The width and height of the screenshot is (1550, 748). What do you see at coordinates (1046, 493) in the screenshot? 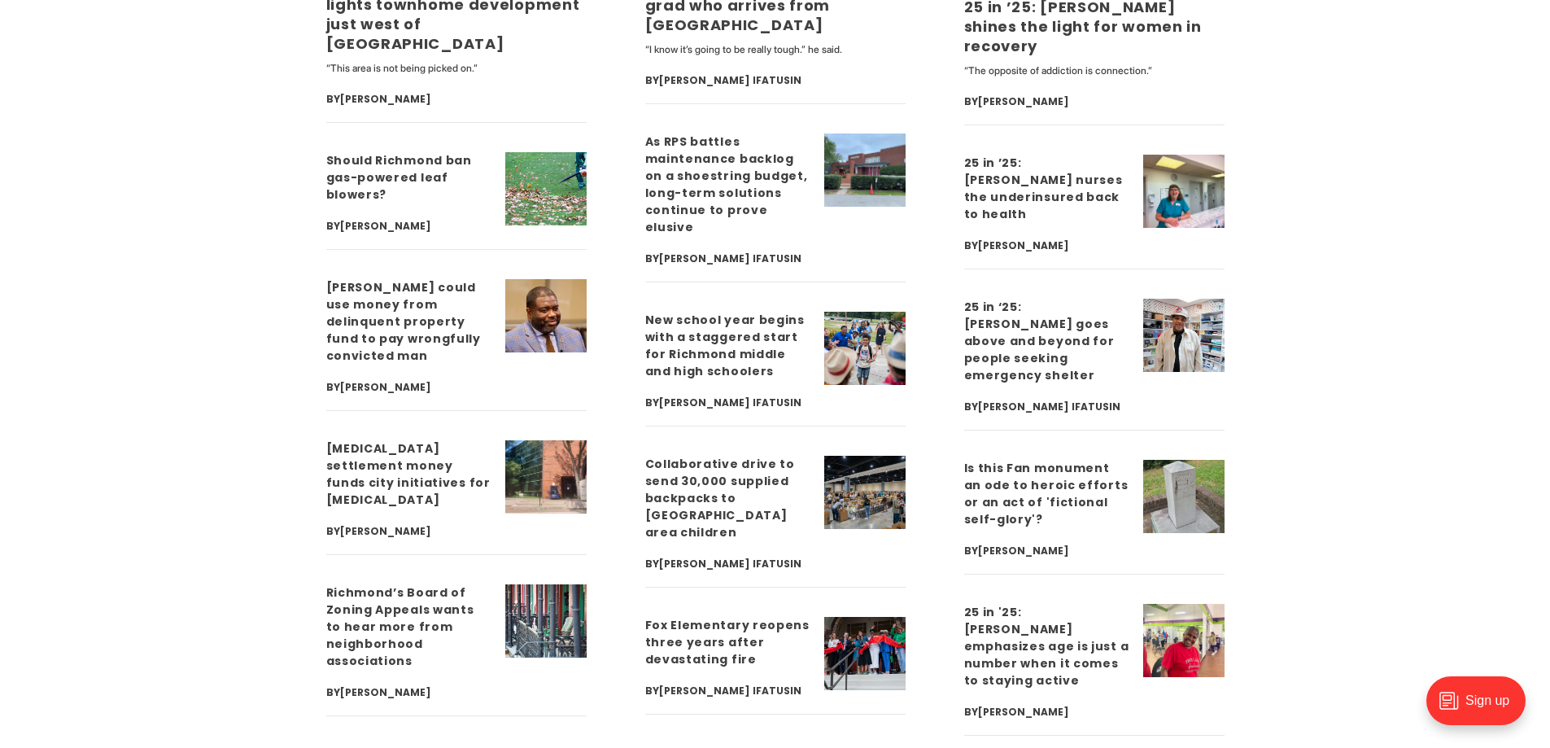
I see `a: Is this Fan monument an ode to heroic efforts or an act of 'fictional self-glory'?` at bounding box center [1046, 493].